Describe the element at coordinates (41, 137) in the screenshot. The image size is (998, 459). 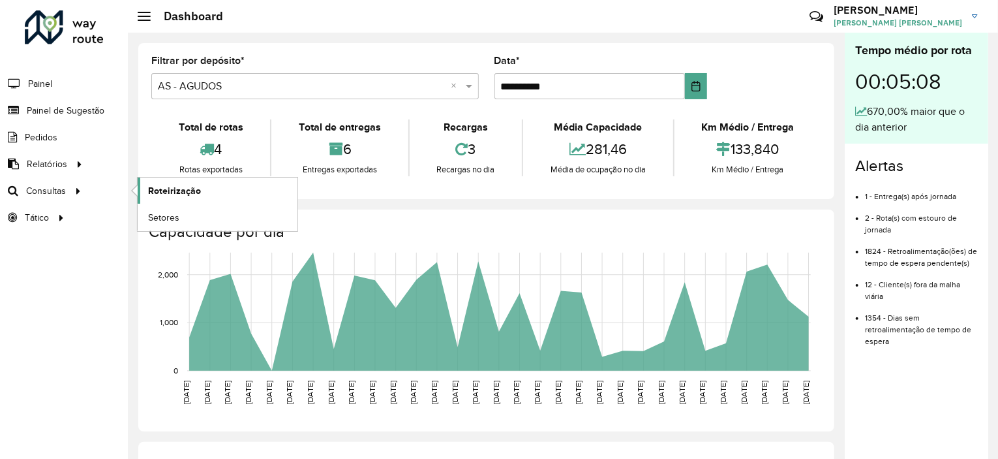
I see `span: Pedidos` at that location.